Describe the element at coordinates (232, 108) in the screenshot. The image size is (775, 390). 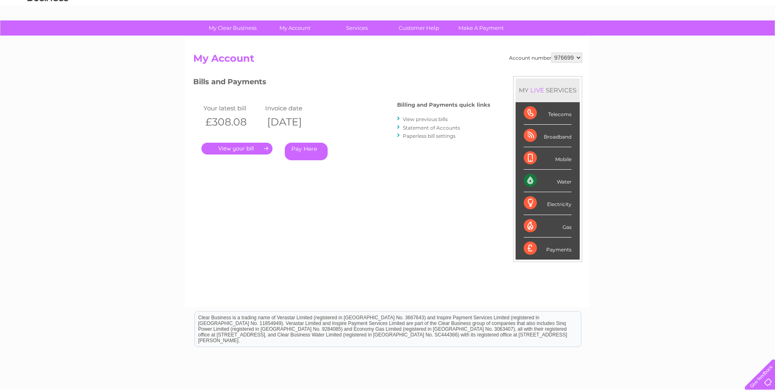
I see `td: Your latest bill` at that location.